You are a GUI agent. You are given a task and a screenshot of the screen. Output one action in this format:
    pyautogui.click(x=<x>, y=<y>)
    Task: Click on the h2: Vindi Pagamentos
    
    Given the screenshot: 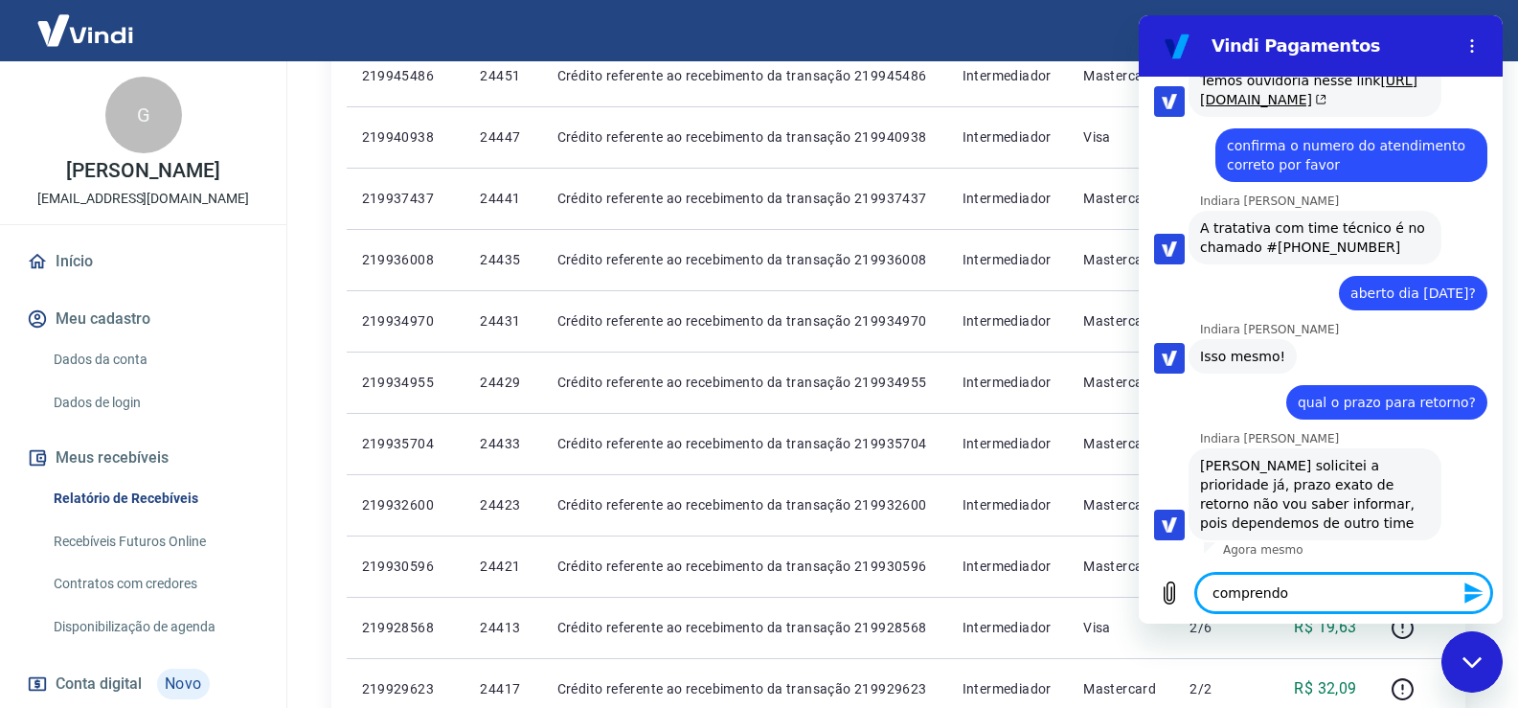 What is the action you would take?
    pyautogui.click(x=190, y=31)
    